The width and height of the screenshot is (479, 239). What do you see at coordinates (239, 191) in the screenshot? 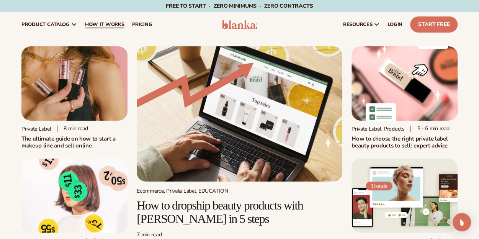
I see `div: Ecommerce, Private Label, EDUCATION` at bounding box center [239, 191].